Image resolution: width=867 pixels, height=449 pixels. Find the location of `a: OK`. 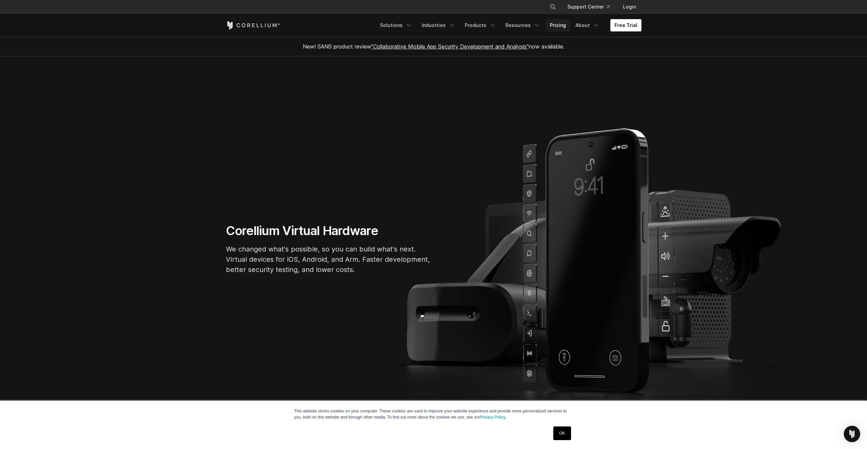

a: OK is located at coordinates (562, 433).